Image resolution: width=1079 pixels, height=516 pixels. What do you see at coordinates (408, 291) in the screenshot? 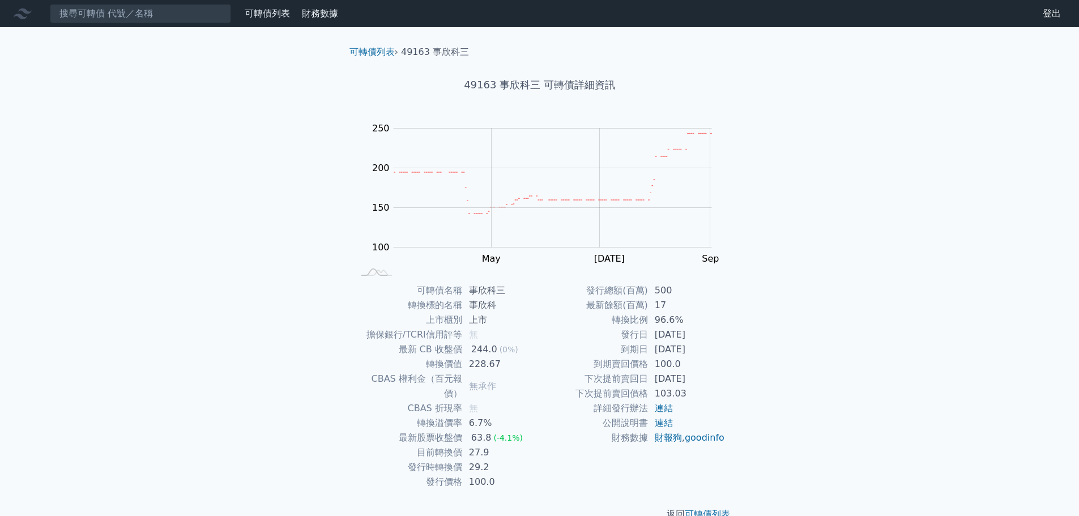
I see `td: 可轉債名稱` at bounding box center [408, 291].